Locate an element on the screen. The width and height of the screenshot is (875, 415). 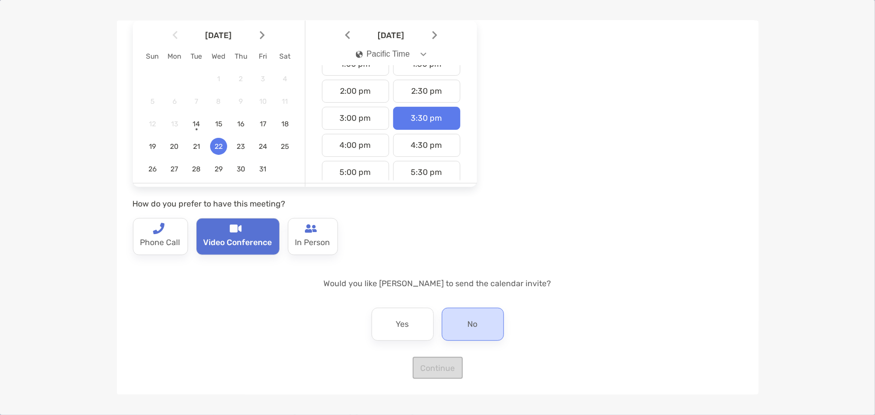
div: 4:30 pm is located at coordinates (427, 145).